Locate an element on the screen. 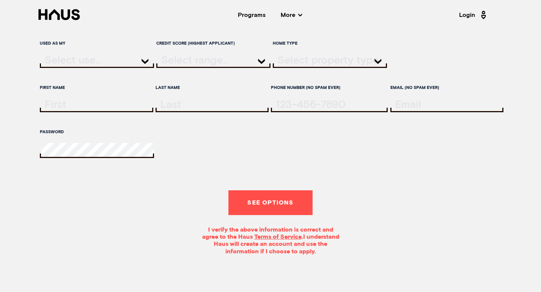 This screenshot has width=541, height=292. span: I verify the above information is correct and agree to the Haus . I understand Haus will create a... is located at coordinates (270, 241).